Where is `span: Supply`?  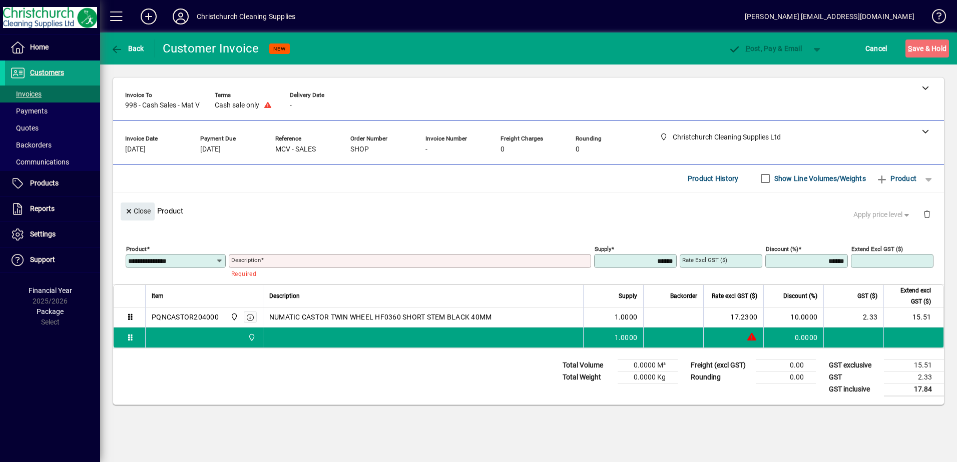
span: Supply is located at coordinates (628, 296).